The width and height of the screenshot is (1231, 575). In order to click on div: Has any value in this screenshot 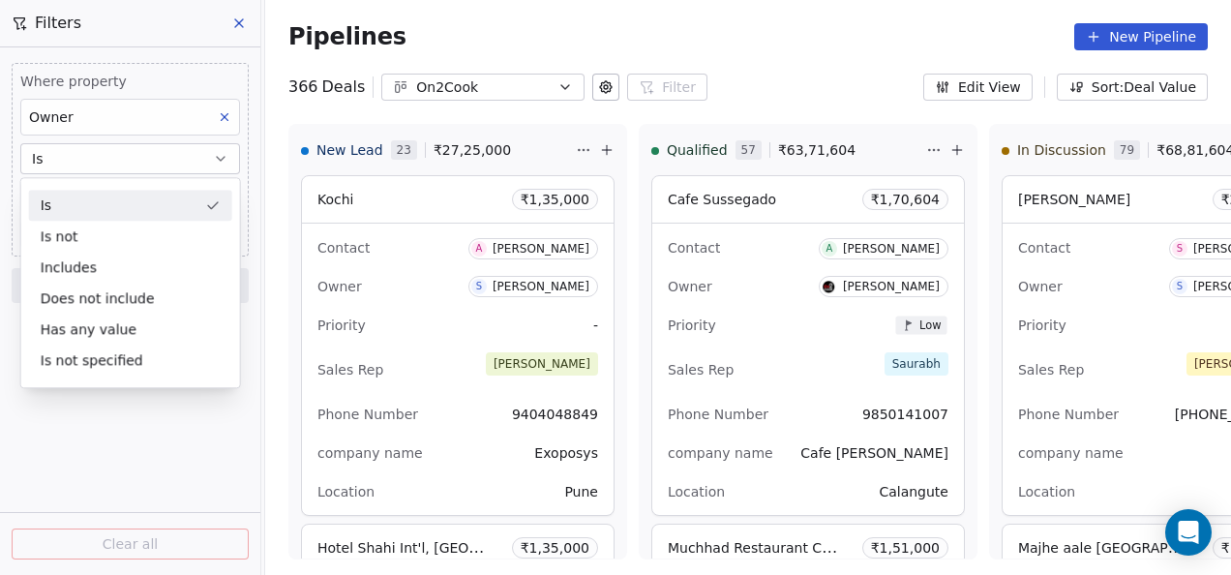, I will do `click(131, 329)`.